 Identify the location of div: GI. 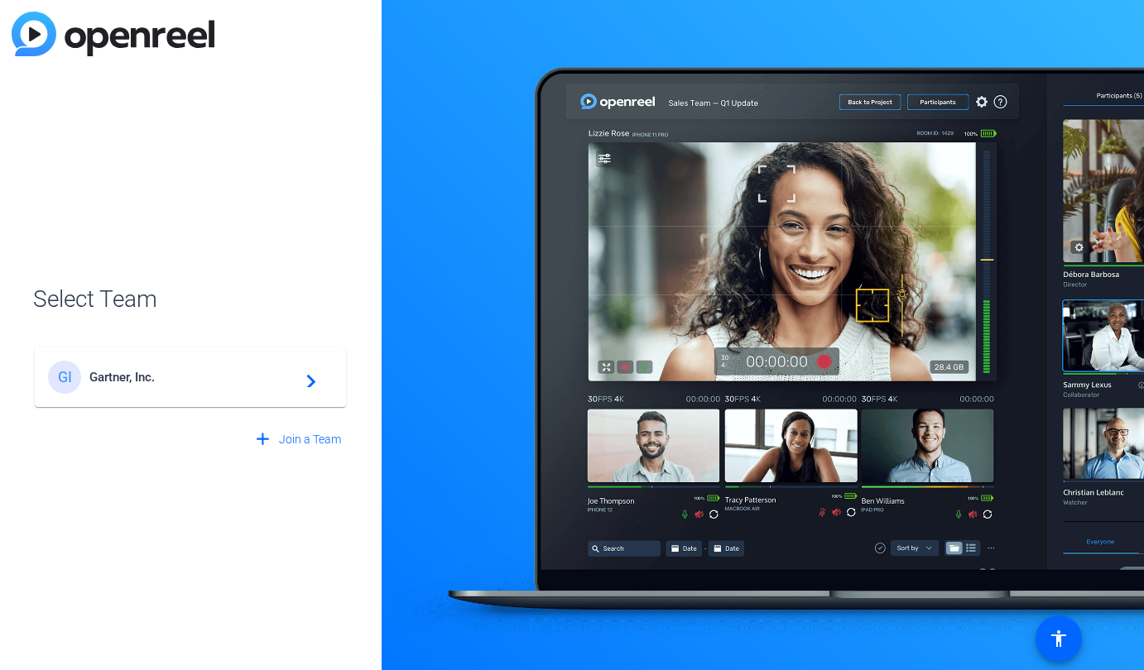
(65, 377).